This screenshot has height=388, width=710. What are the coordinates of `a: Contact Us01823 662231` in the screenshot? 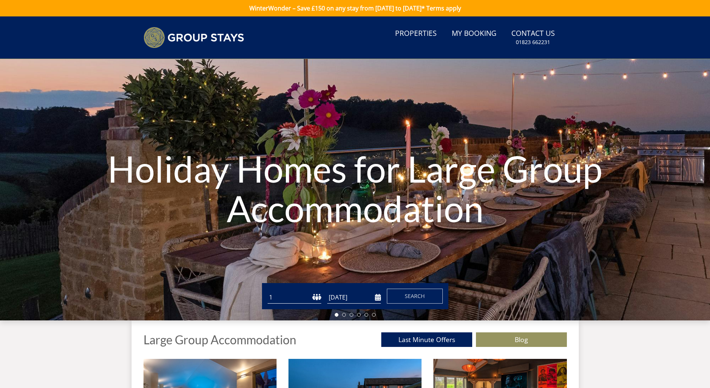 It's located at (533, 37).